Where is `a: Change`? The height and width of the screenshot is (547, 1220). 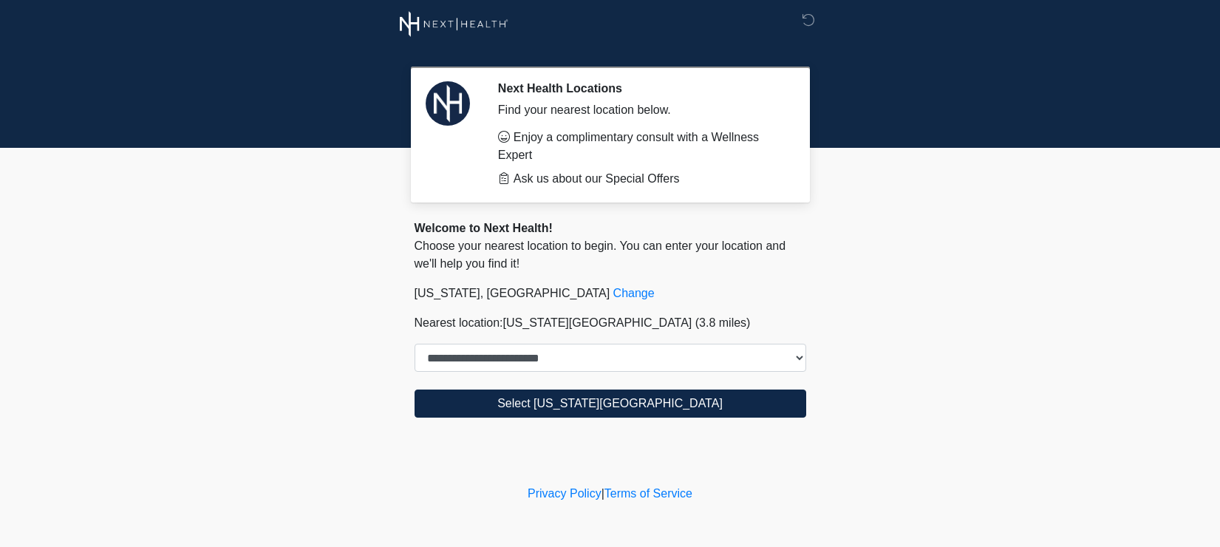 a: Change is located at coordinates (634, 293).